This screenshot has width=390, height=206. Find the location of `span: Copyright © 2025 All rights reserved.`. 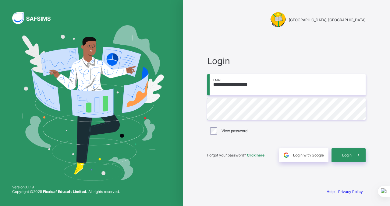

span: Copyright © 2025 All rights reserved. is located at coordinates (66, 192).